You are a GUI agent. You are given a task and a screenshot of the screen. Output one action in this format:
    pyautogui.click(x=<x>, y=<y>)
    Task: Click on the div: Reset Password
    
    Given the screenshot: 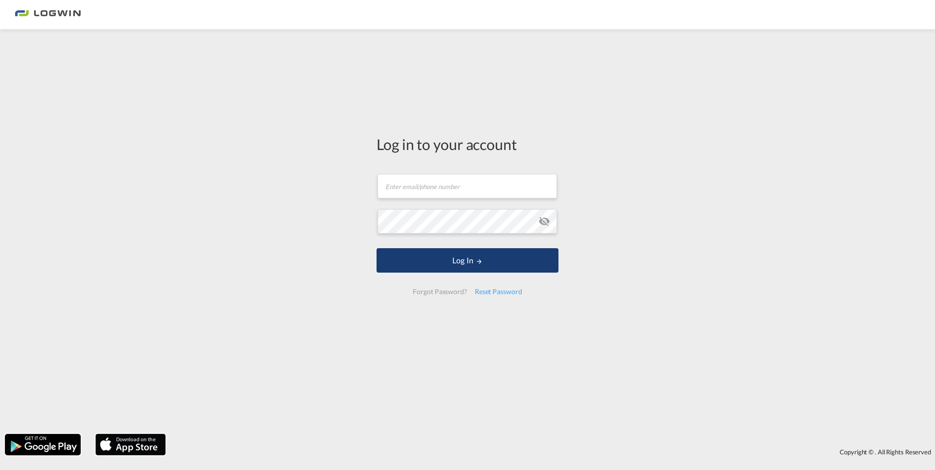 What is the action you would take?
    pyautogui.click(x=498, y=292)
    